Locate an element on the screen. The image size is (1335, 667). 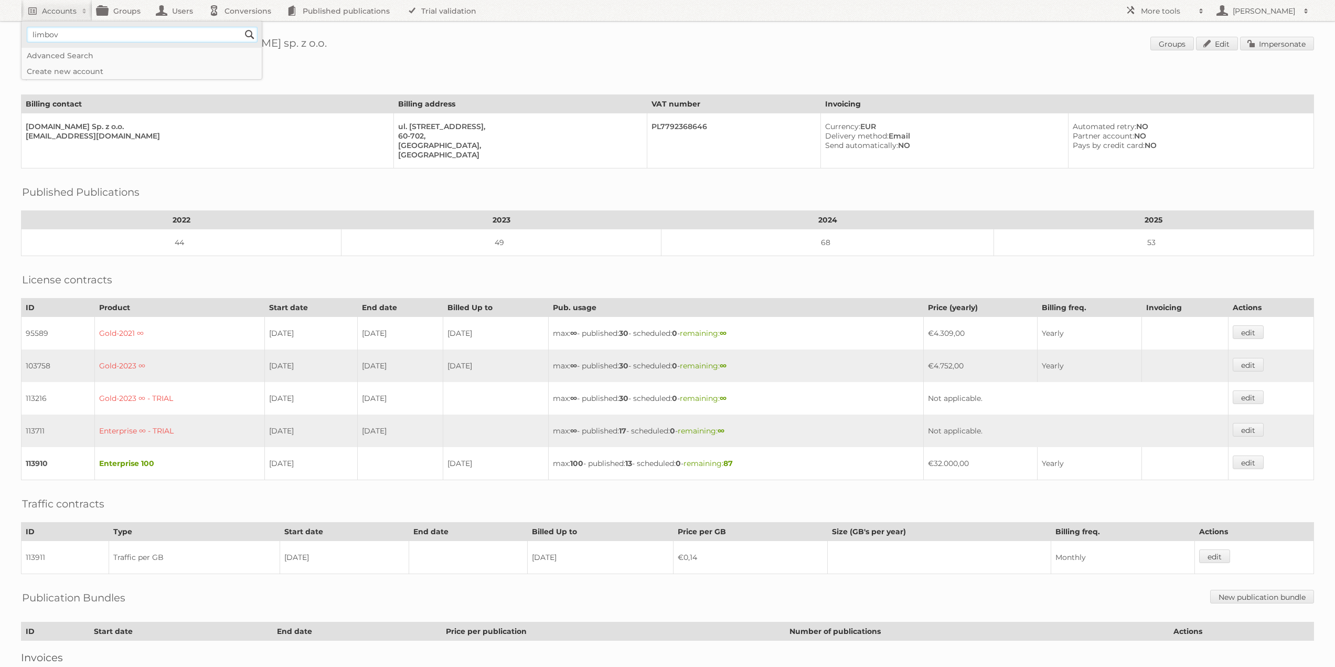
a: Groups is located at coordinates (1172, 44).